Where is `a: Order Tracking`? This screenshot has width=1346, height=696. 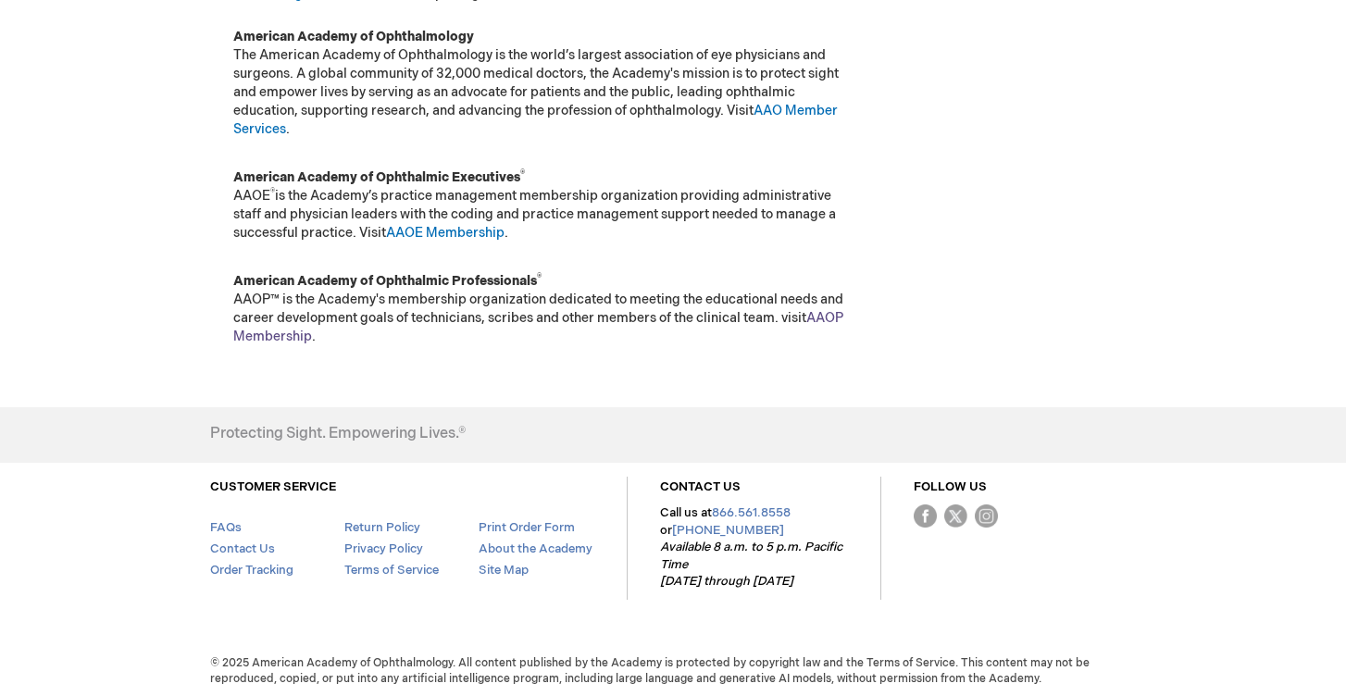
a: Order Tracking is located at coordinates (252, 570).